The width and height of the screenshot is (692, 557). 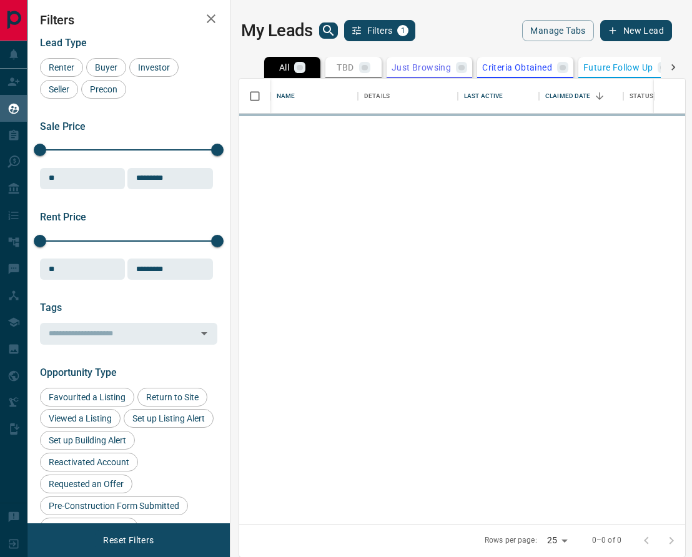 What do you see at coordinates (106, 67) in the screenshot?
I see `span: Buyer` at bounding box center [106, 67].